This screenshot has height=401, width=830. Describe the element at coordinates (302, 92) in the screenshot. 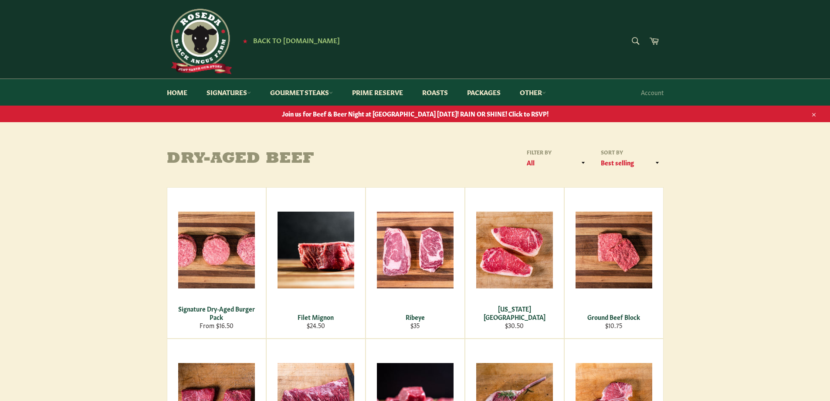

I see `a: Gourmet Steaks` at that location.